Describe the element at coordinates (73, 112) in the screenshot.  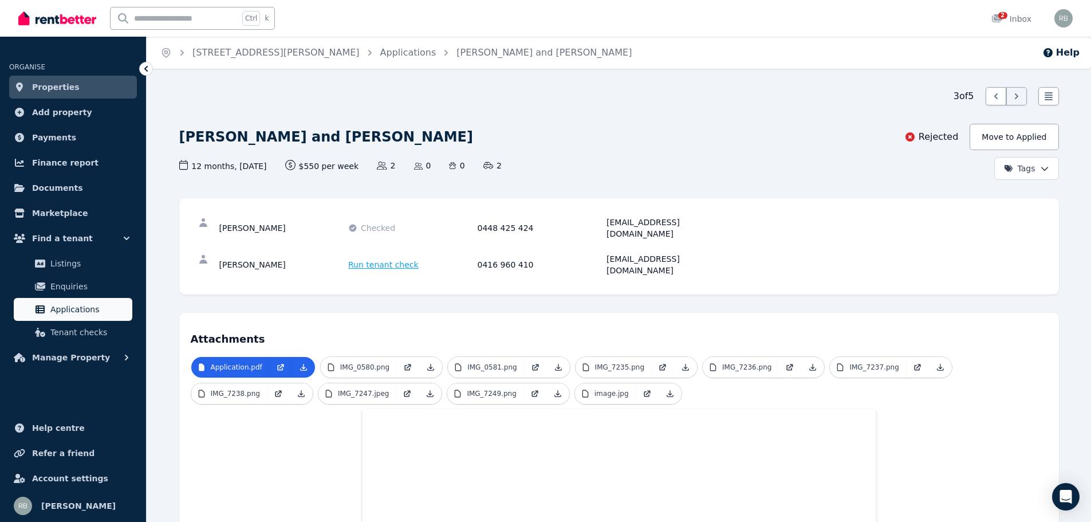
I see `a: Add property` at that location.